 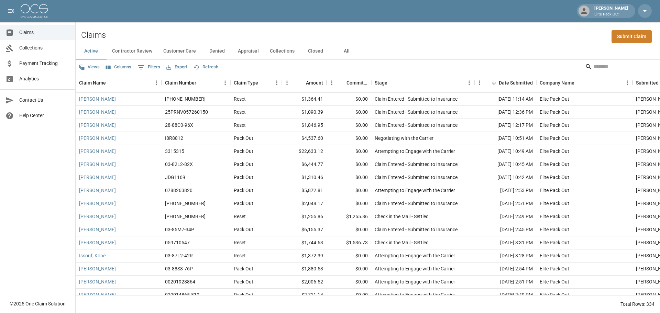 I want to click on button: Refresh, so click(x=206, y=67).